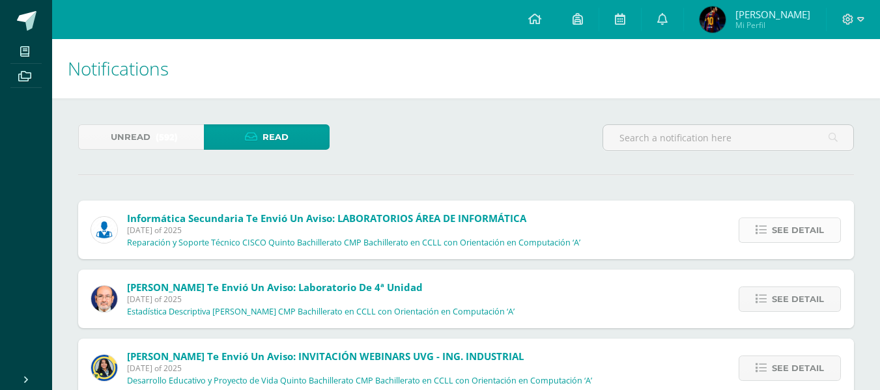 This screenshot has height=390, width=880. What do you see at coordinates (728, 137) in the screenshot?
I see `input: Search a notification here` at bounding box center [728, 137].